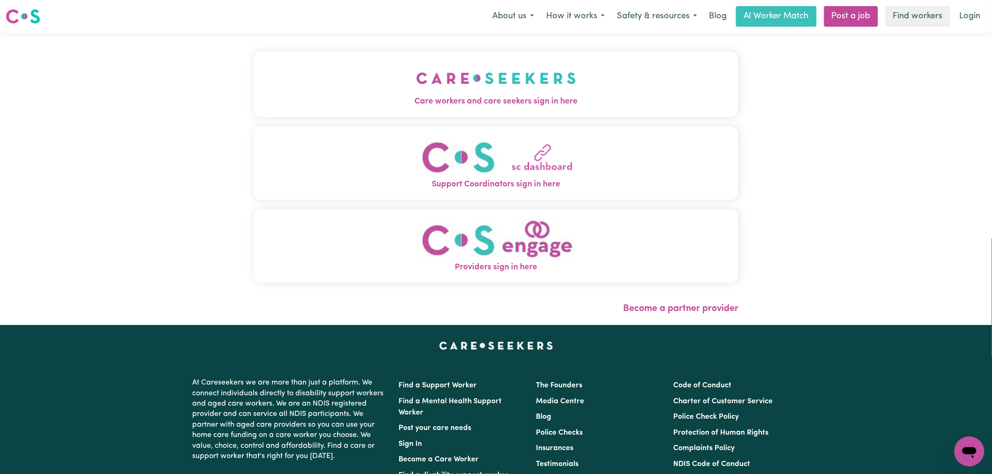  Describe the element at coordinates (290, 420) in the screenshot. I see `p: At Careseekers we are more than just a platform. We connect individuals directly to disability su...` at that location.